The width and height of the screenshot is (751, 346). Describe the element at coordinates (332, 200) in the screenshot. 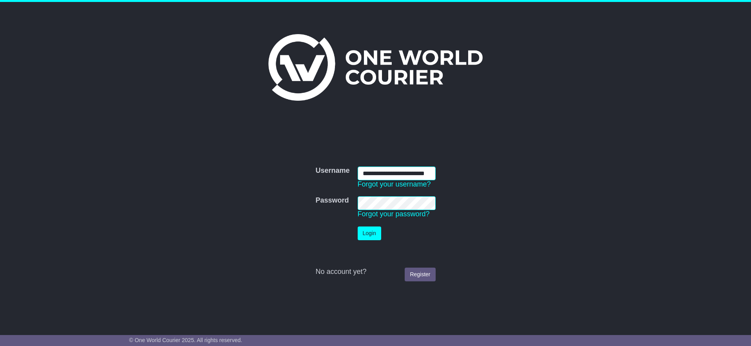

I see `label: Password` at that location.